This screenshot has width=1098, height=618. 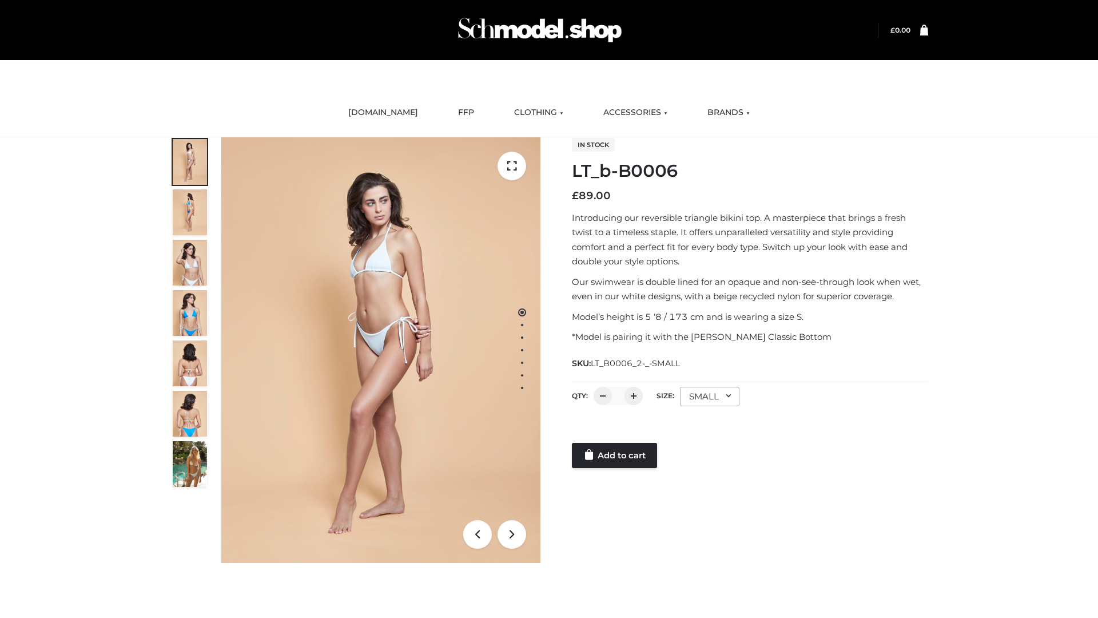 I want to click on span: LT_B0006_2-_-SMALL, so click(x=636, y=363).